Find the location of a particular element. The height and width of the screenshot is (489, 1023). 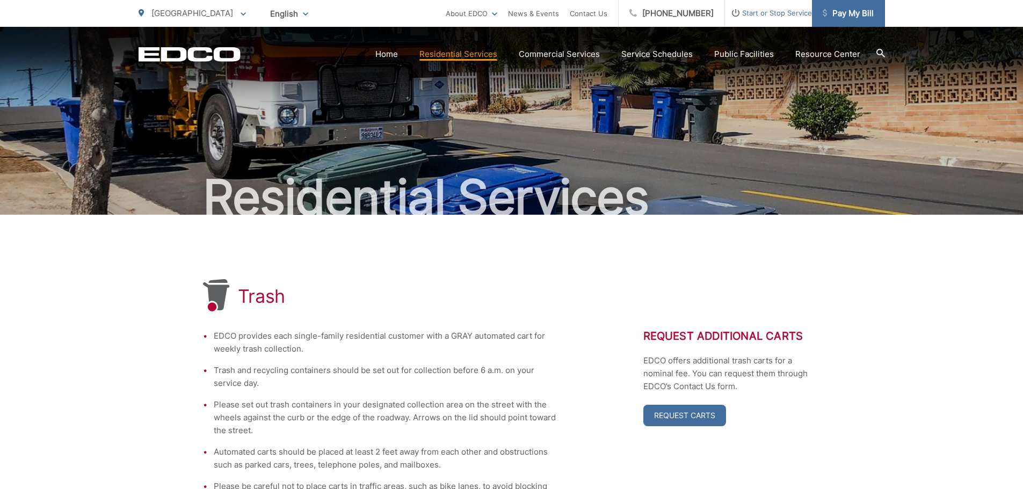

li: Please set out trash containers in your designated collection area on the street with the wheels ... is located at coordinates (385, 418).